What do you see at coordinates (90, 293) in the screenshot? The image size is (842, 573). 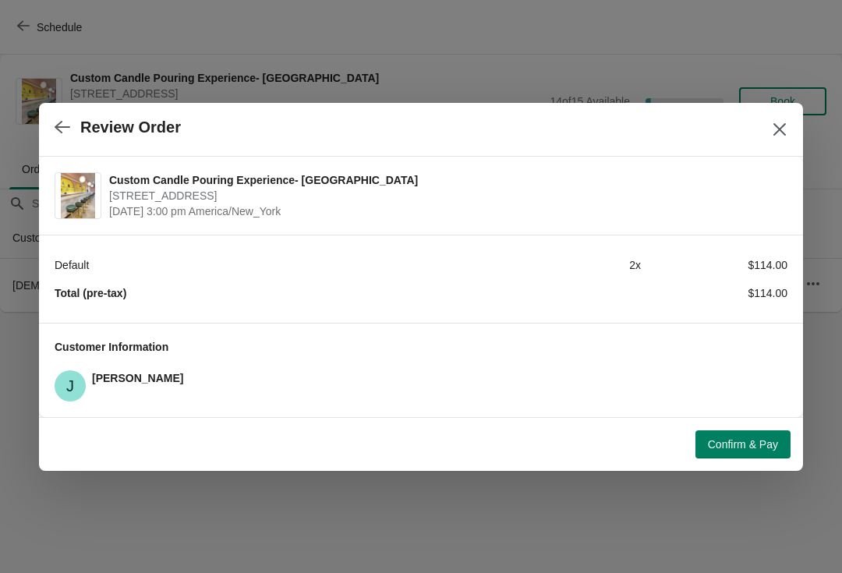 I see `strong: Total (pre-tax)` at bounding box center [90, 293].